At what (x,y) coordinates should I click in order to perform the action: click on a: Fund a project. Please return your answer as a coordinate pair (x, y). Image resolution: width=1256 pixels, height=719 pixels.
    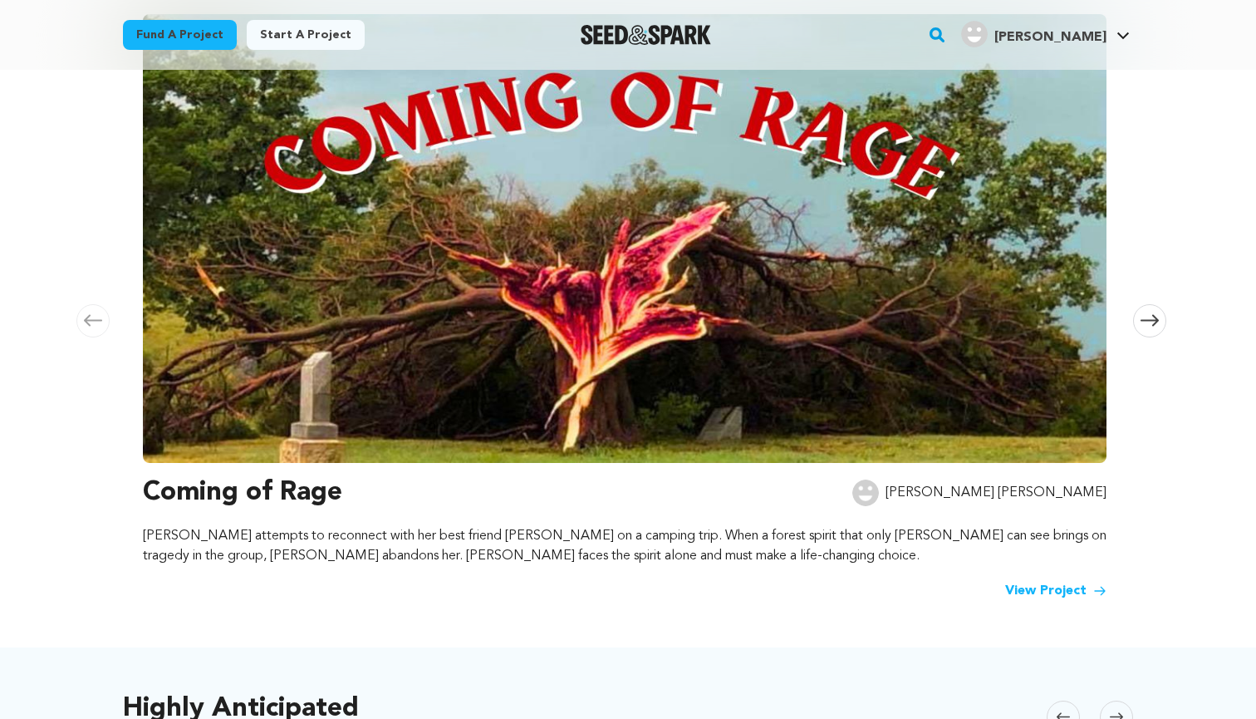
    Looking at the image, I should click on (179, 35).